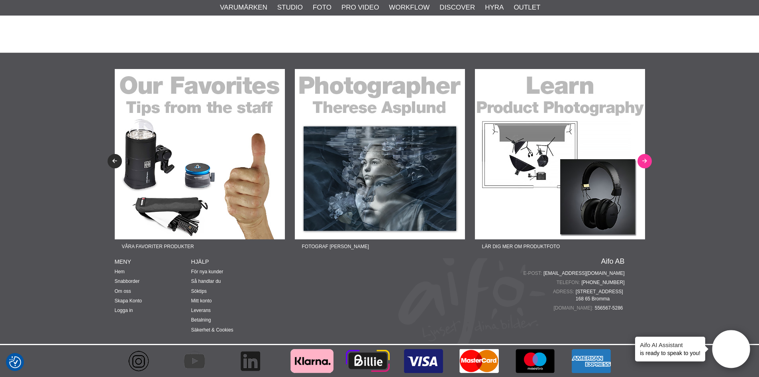 The width and height of the screenshot is (759, 377). I want to click on button: Previous, so click(115, 161).